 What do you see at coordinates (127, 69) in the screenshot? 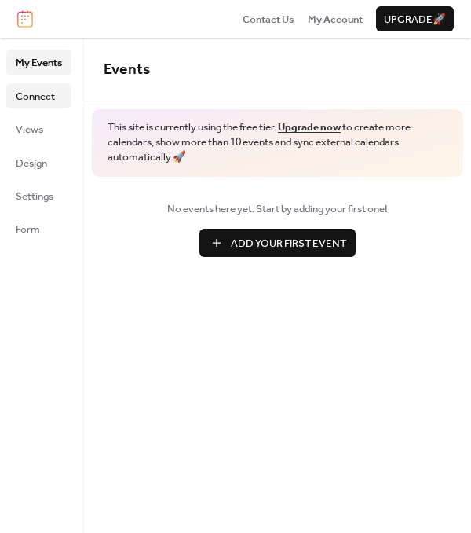
I see `span: Events` at bounding box center [127, 69].